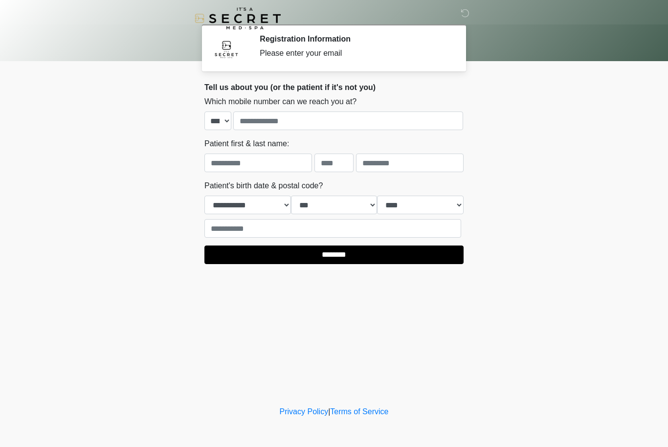 This screenshot has height=447, width=668. I want to click on img: Agent Avatar, so click(226, 49).